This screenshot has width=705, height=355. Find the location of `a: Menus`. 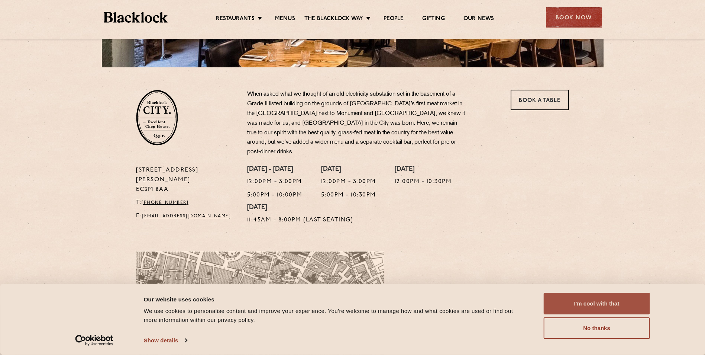

a: Menus is located at coordinates (285, 19).